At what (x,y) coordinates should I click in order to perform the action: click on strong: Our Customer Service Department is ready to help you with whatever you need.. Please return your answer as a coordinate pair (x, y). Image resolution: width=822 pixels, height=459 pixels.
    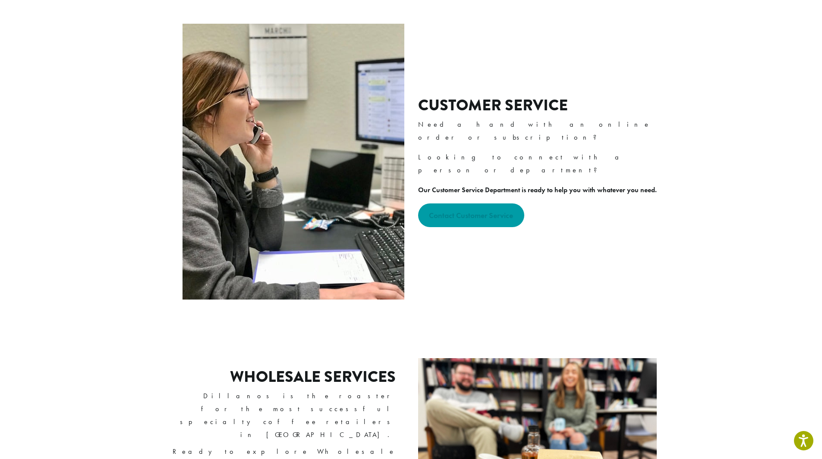
    Looking at the image, I should click on (537, 190).